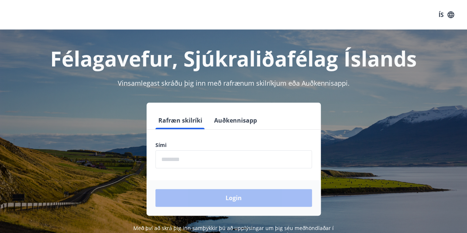  I want to click on h1: Félagavefur, Sjúkraliðafélag Íslands, so click(233, 58).